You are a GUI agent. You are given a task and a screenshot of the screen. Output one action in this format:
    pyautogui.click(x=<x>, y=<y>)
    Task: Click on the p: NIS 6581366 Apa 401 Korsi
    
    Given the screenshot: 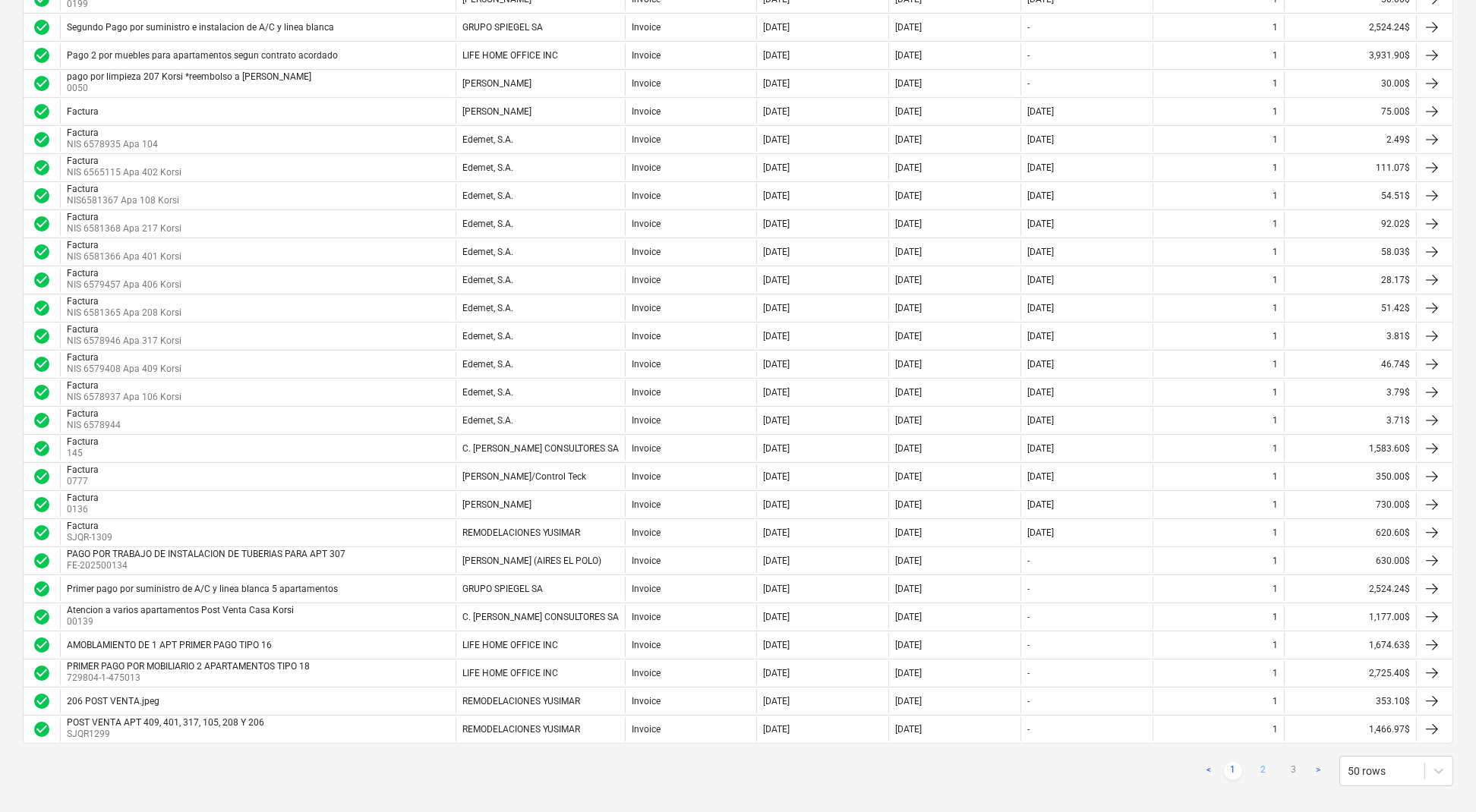 What is the action you would take?
    pyautogui.click(x=123, y=256)
    